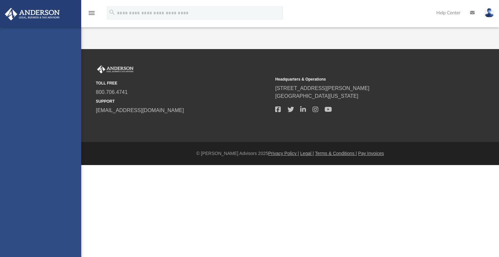 The image size is (499, 257). What do you see at coordinates (307, 153) in the screenshot?
I see `a: Legal |` at bounding box center [307, 153].